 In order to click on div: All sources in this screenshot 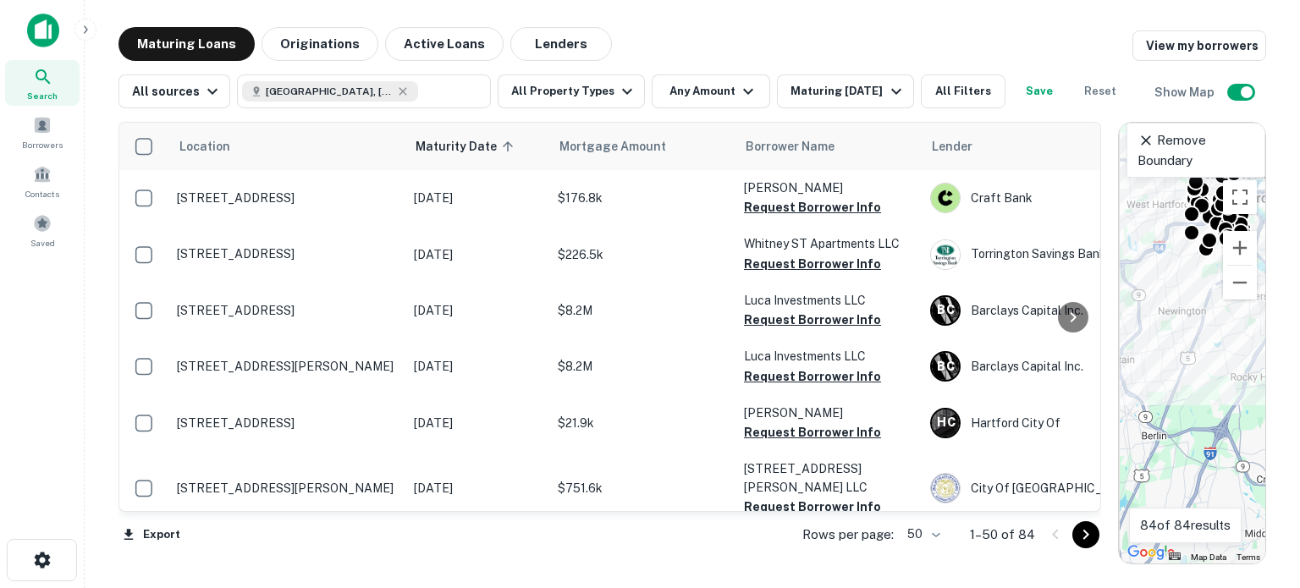, I will do `click(177, 91)`.